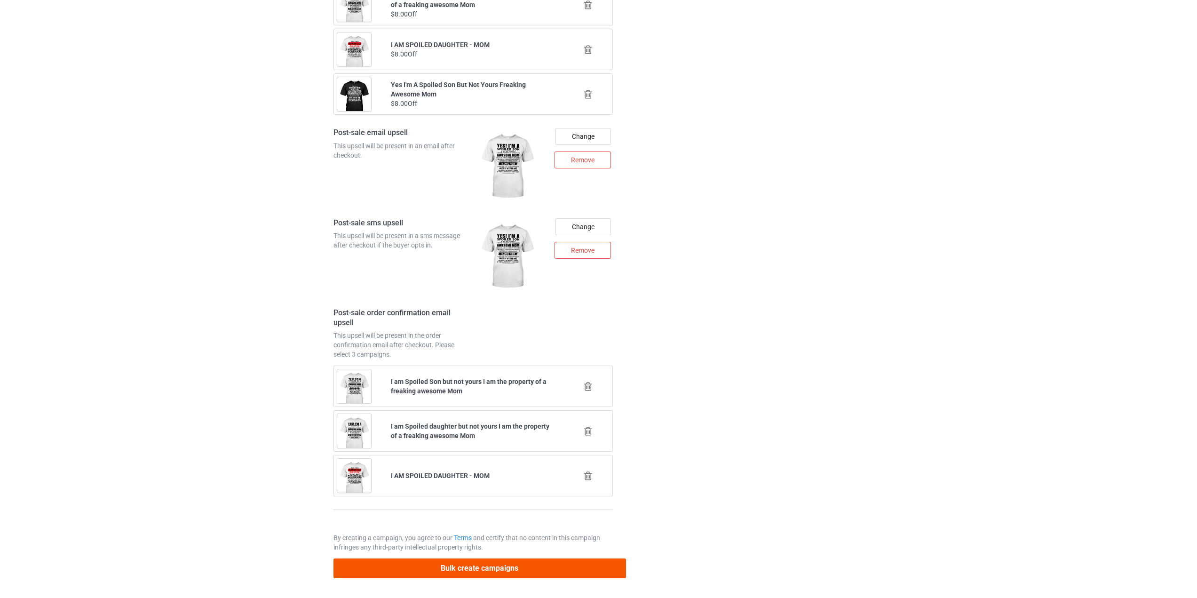 The height and width of the screenshot is (598, 1197). Describe the element at coordinates (458, 89) in the screenshot. I see `b: Yes I'm A Spoiled Son But Not Yours Freaking Awesome Mom` at that location.